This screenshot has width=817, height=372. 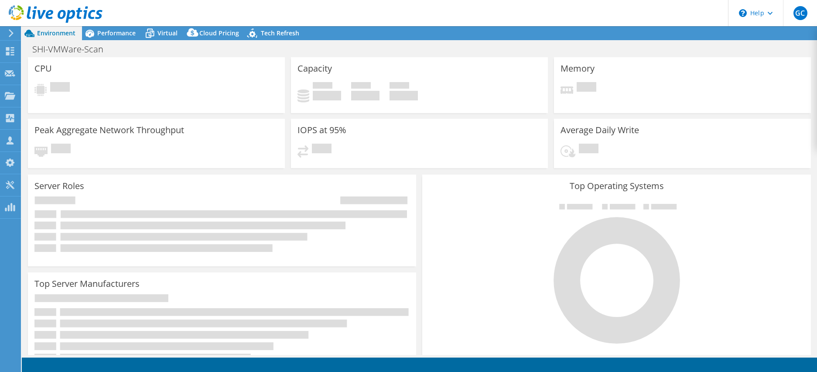 I want to click on h3: Average Daily Write, so click(x=600, y=130).